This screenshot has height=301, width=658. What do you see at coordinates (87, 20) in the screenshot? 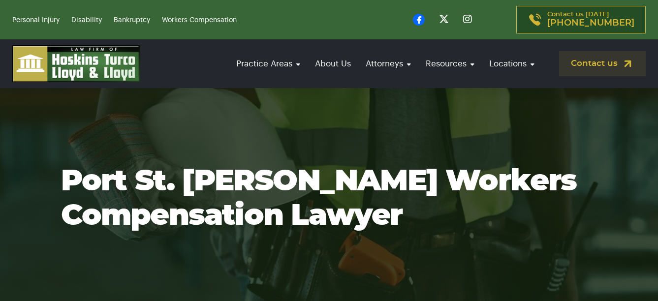
I see `a: Disability` at bounding box center [87, 20].